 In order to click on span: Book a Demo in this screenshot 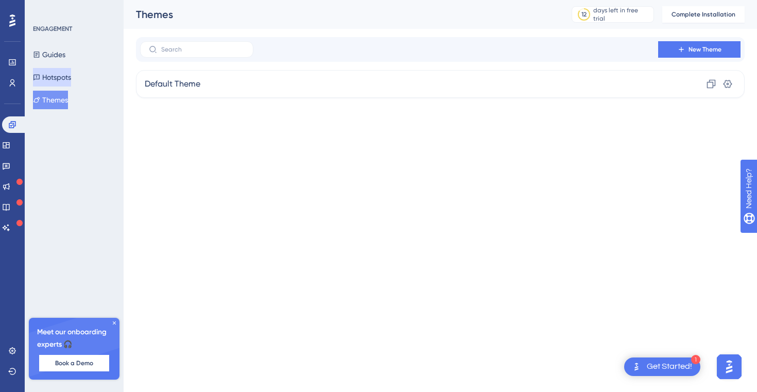, I will do `click(74, 363)`.